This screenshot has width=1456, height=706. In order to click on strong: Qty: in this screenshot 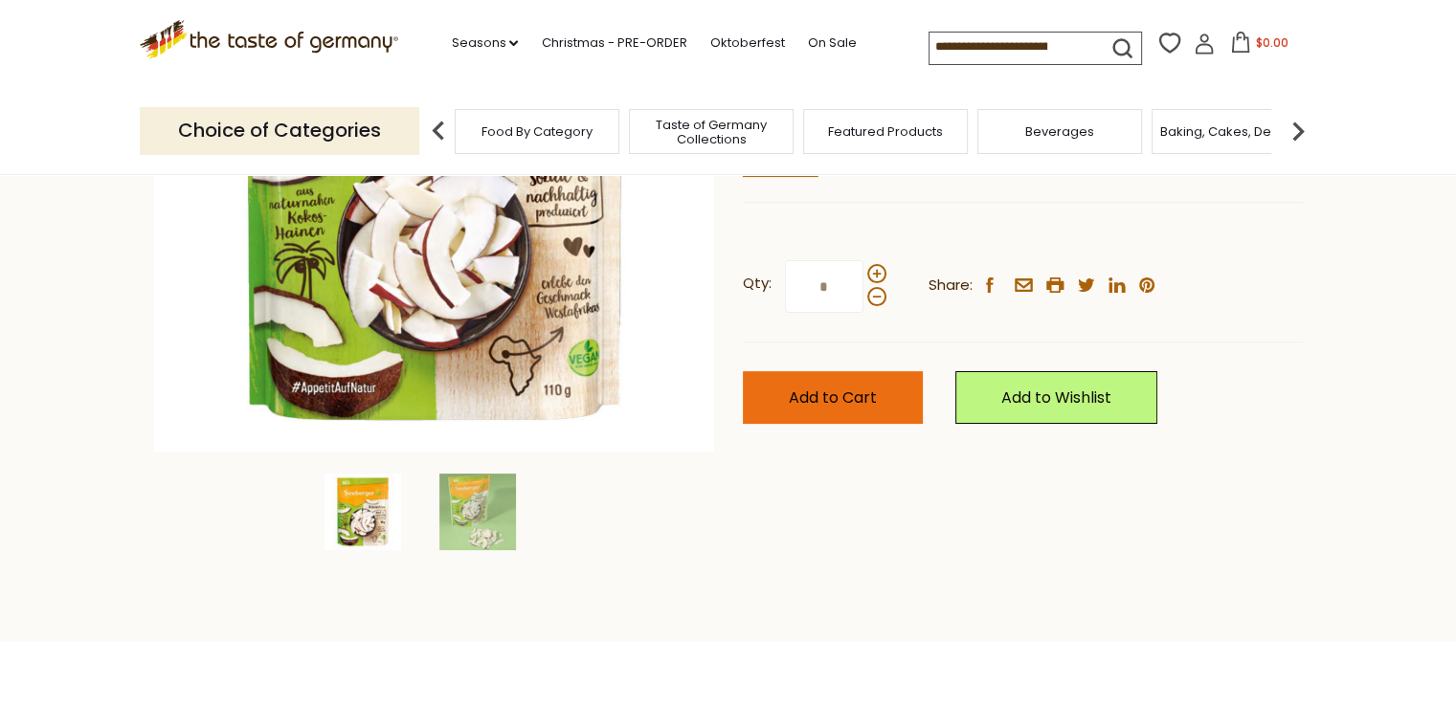, I will do `click(757, 283)`.